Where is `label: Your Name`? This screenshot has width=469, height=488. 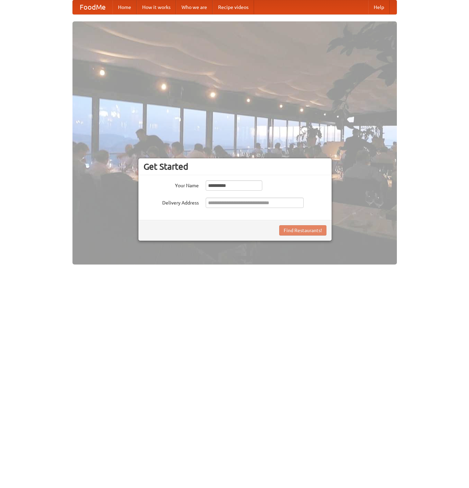
label: Your Name is located at coordinates (171, 185).